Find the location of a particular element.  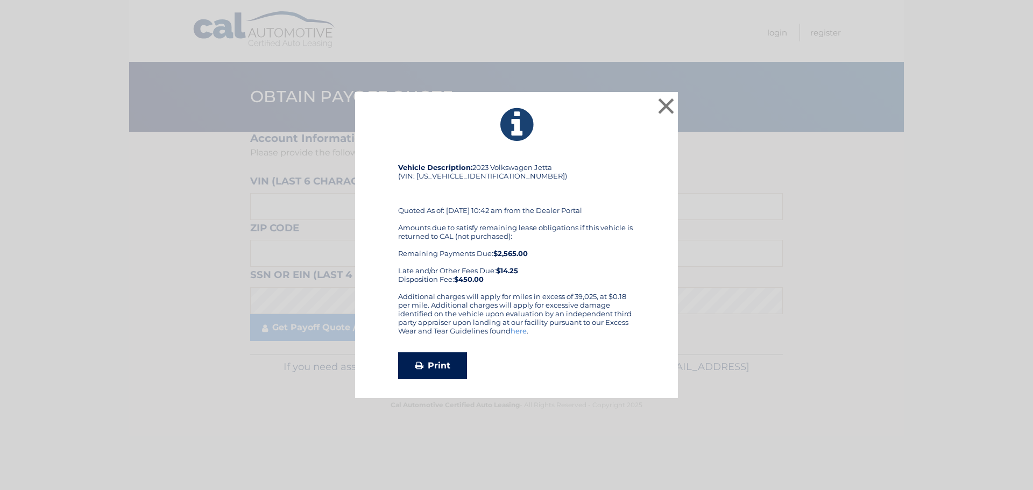

div: Amounts due to satisfy remaining lease obligations if this vehicle is returned to CAL (not purcha... is located at coordinates (516, 253).